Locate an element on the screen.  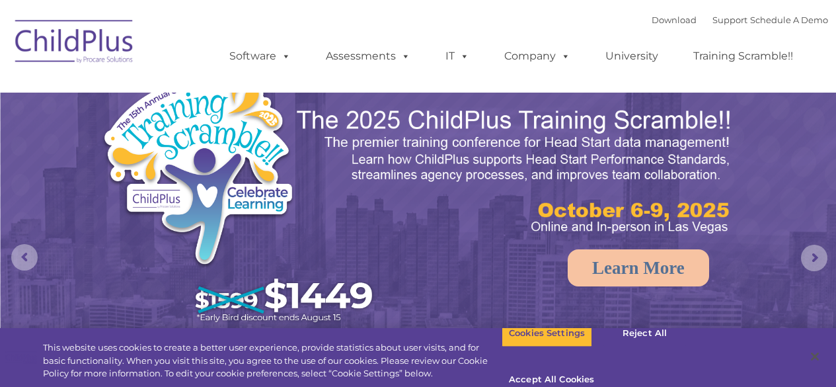
div: This website uses cookies to create a better user experience, provide statistics about user visit... is located at coordinates (272, 360).